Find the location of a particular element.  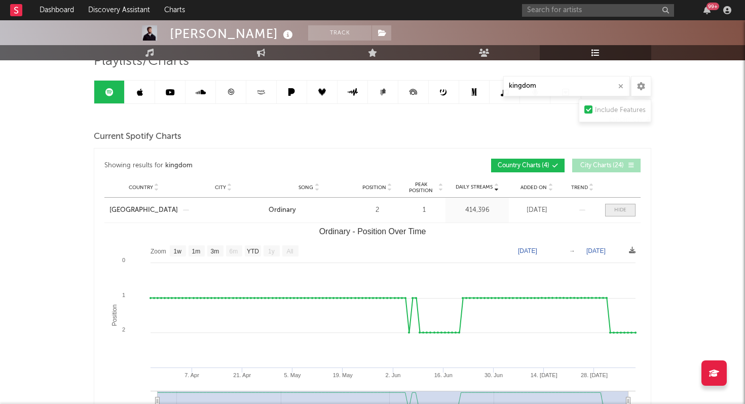

input: Search for artists is located at coordinates (598, 10).